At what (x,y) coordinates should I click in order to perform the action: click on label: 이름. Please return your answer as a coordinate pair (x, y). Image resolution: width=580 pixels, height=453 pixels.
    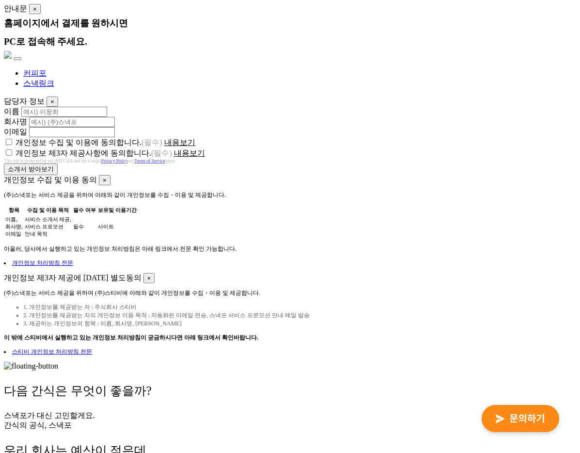
    Looking at the image, I should click on (12, 111).